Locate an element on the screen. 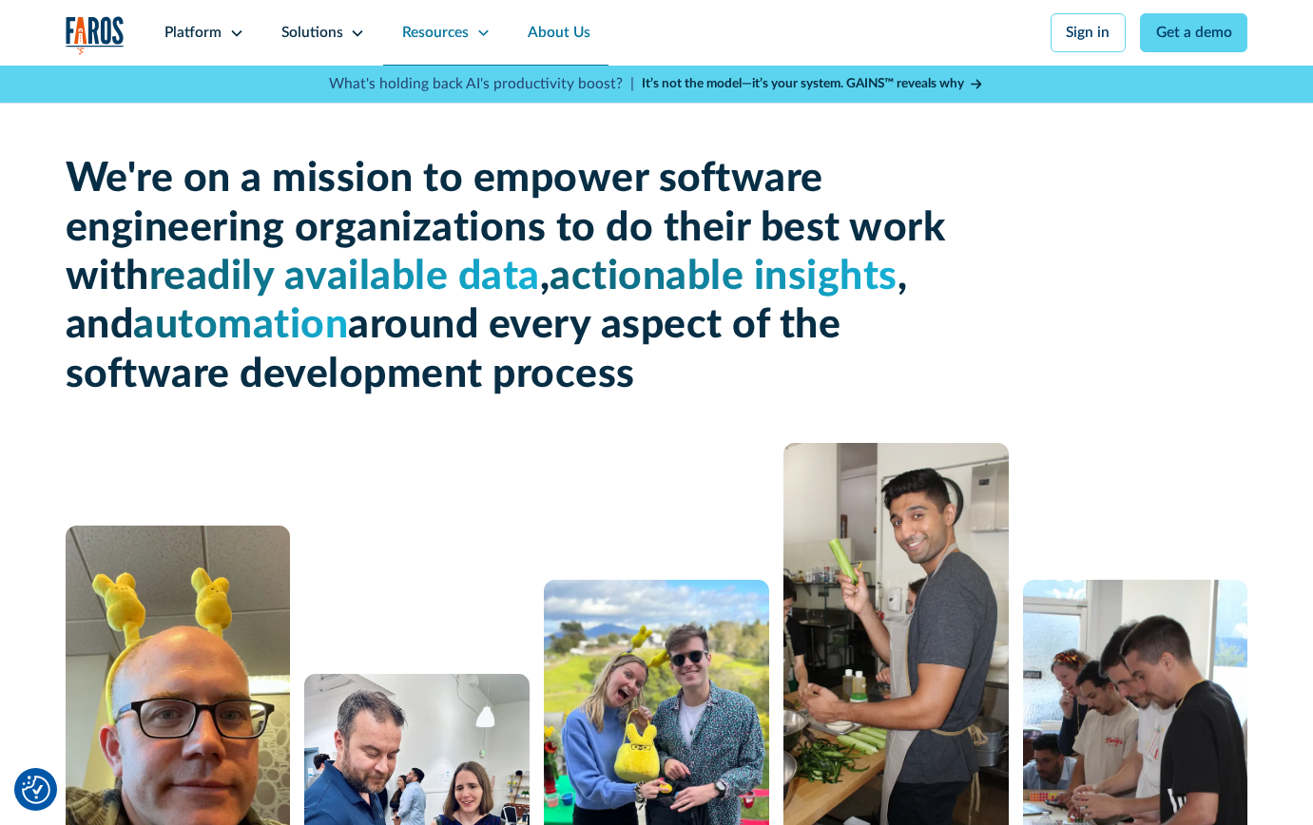 The width and height of the screenshot is (1313, 825). h1: We're on a mission to empower software engineering organizations to do their best work with , , a... is located at coordinates (509, 277).